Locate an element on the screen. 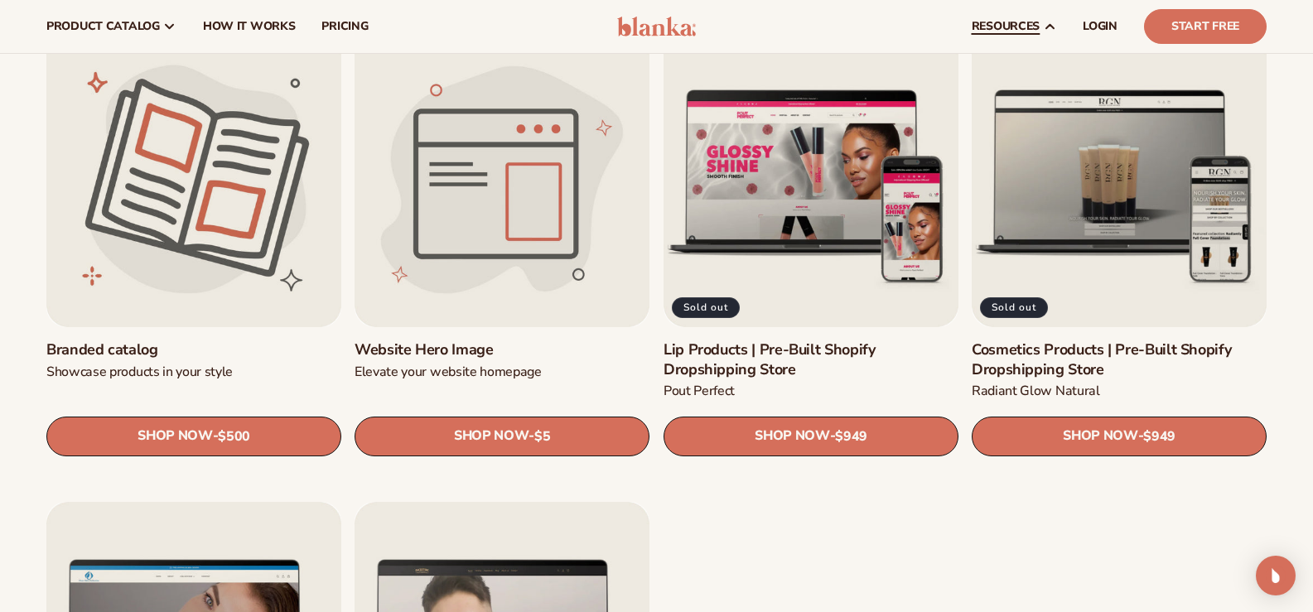  span: How It Works is located at coordinates (249, 27).